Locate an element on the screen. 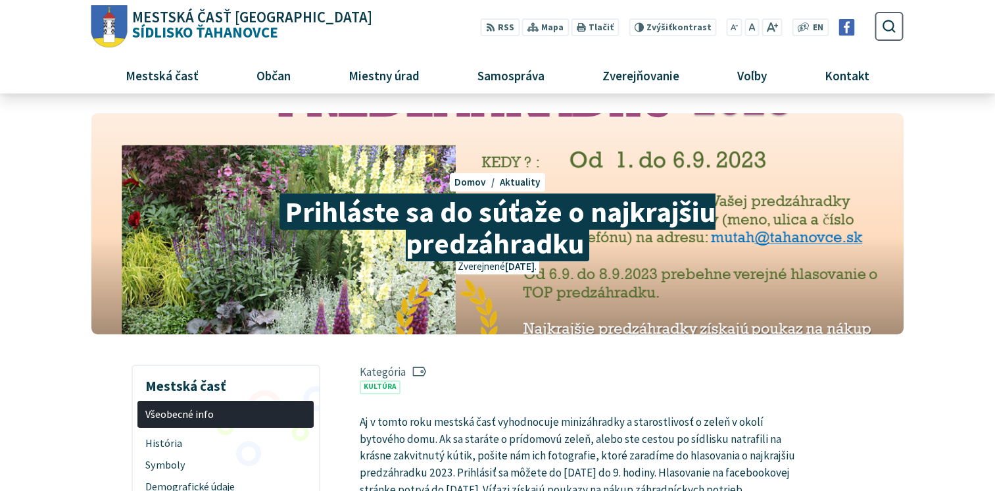 The height and width of the screenshot is (491, 995). span: Občan is located at coordinates (273, 75).